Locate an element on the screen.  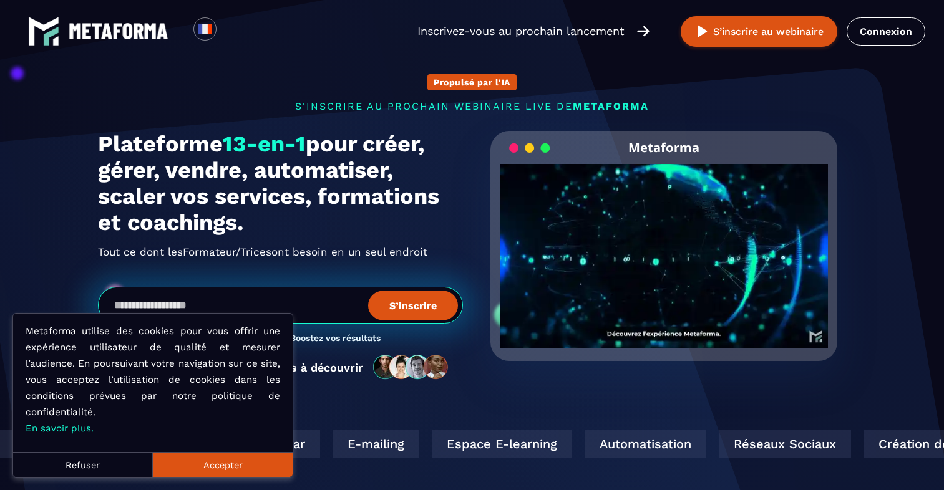
button: S’inscrire au webinaire is located at coordinates (759, 31).